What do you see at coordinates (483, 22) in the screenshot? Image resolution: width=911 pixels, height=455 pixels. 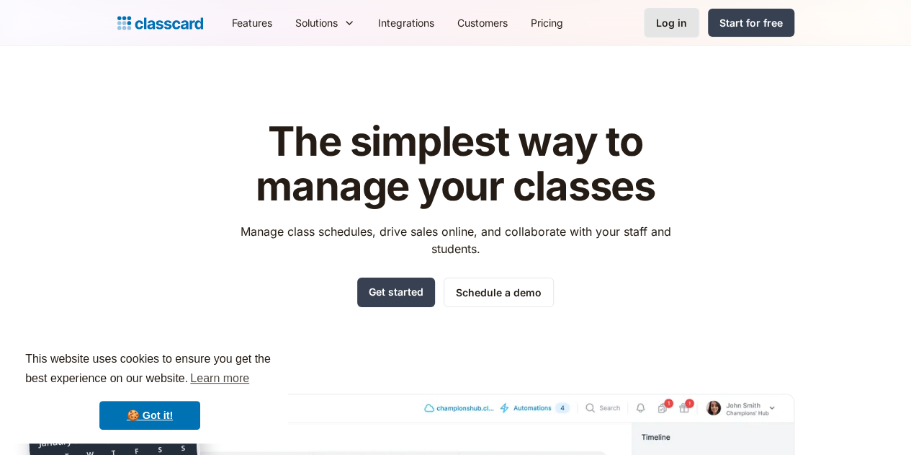 I see `a: Customers` at bounding box center [483, 22].